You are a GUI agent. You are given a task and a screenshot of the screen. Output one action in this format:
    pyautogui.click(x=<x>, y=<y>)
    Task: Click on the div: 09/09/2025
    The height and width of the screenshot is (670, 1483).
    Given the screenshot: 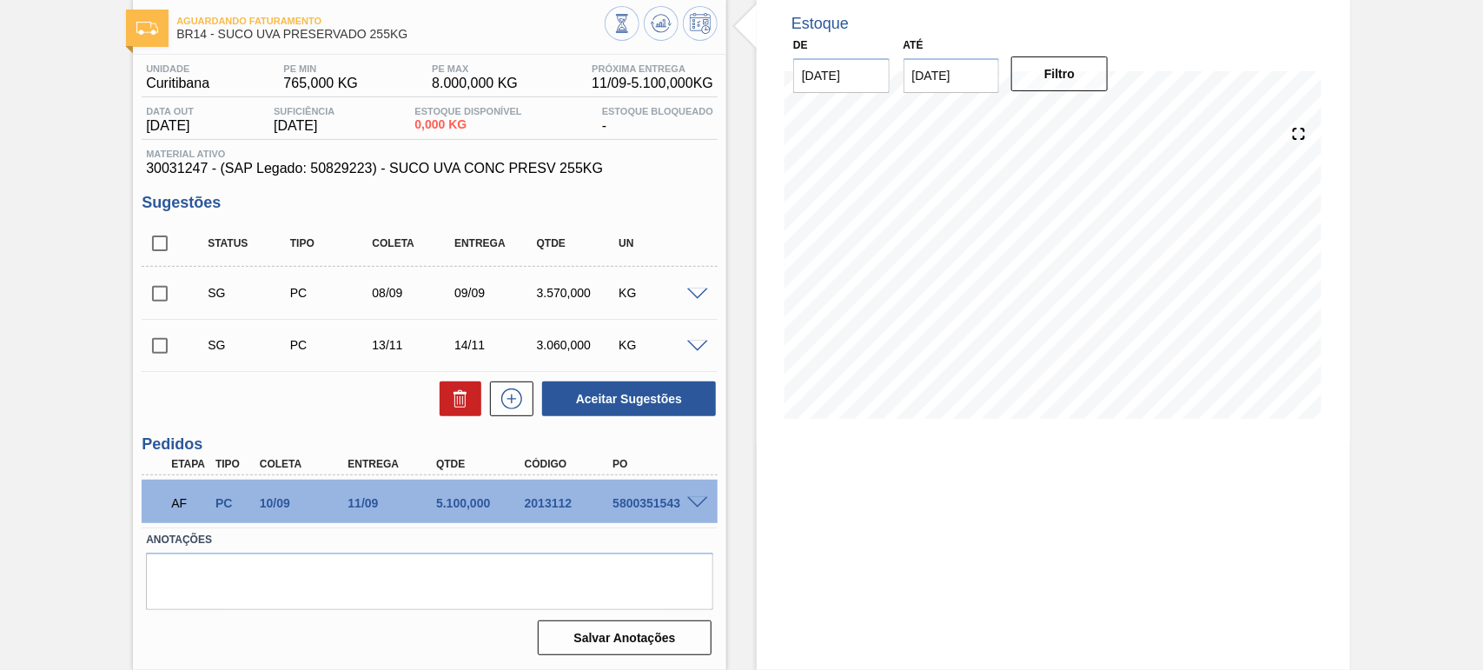 What is the action you would take?
    pyautogui.click(x=495, y=293)
    